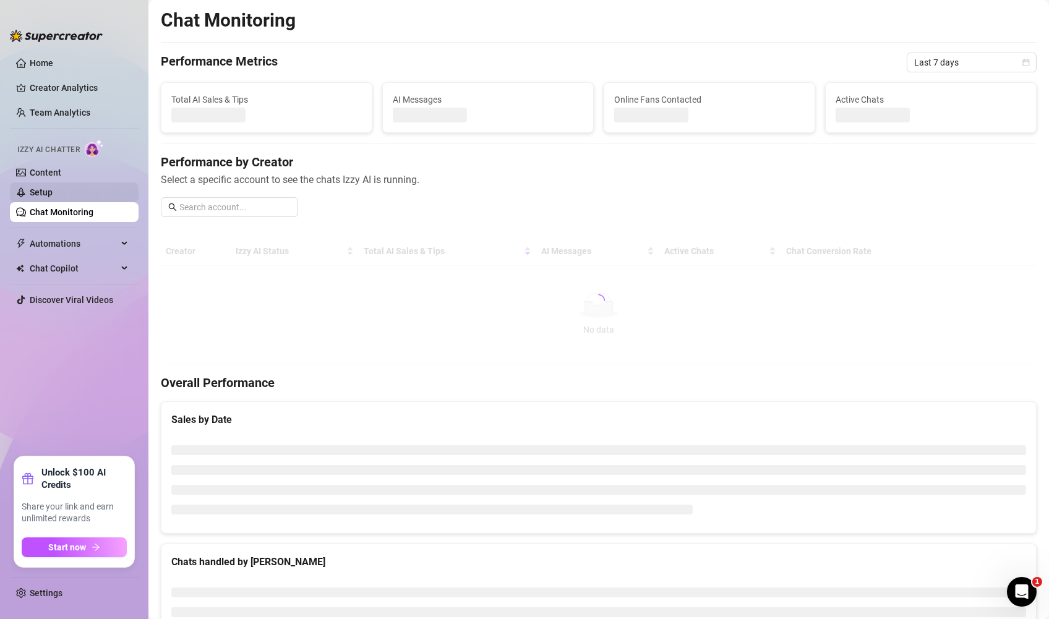 The image size is (1049, 619). Describe the element at coordinates (71, 300) in the screenshot. I see `a: Discover Viral Videos` at that location.